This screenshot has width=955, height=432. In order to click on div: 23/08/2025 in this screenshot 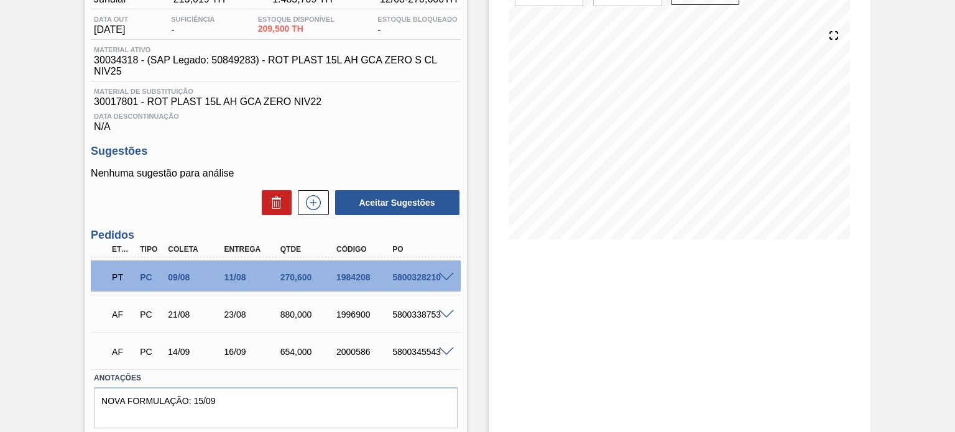, I will do `click(252, 315)`.